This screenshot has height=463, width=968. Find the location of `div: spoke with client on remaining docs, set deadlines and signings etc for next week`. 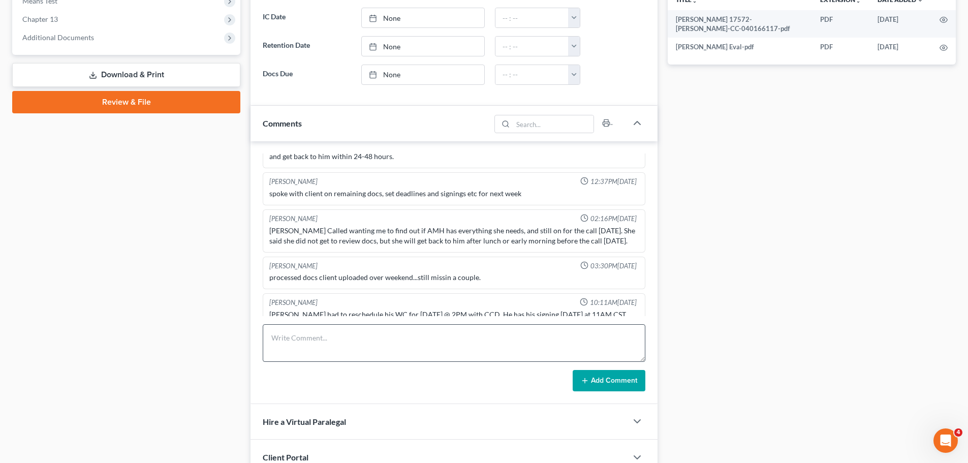

div: spoke with client on remaining docs, set deadlines and signings etc for next week is located at coordinates (454, 194).